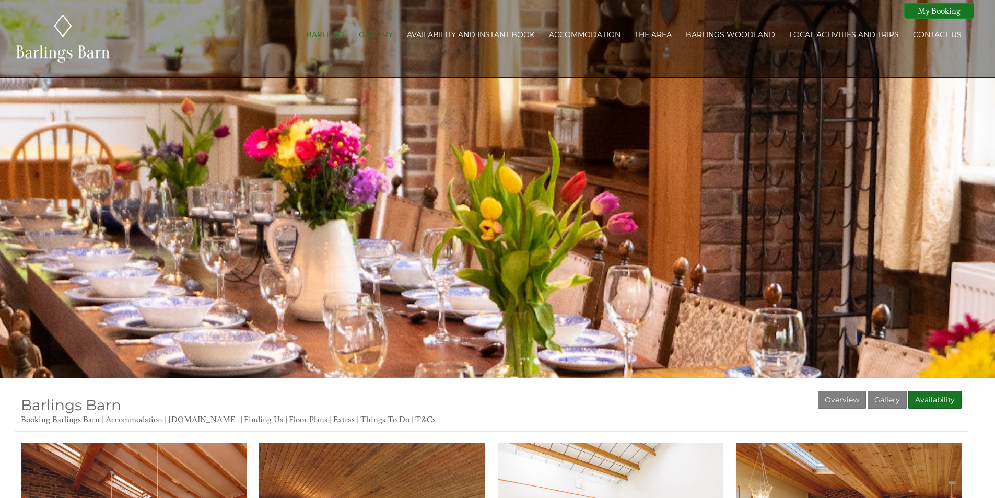 The width and height of the screenshot is (995, 498). What do you see at coordinates (325, 34) in the screenshot?
I see `a: Barlings` at bounding box center [325, 34].